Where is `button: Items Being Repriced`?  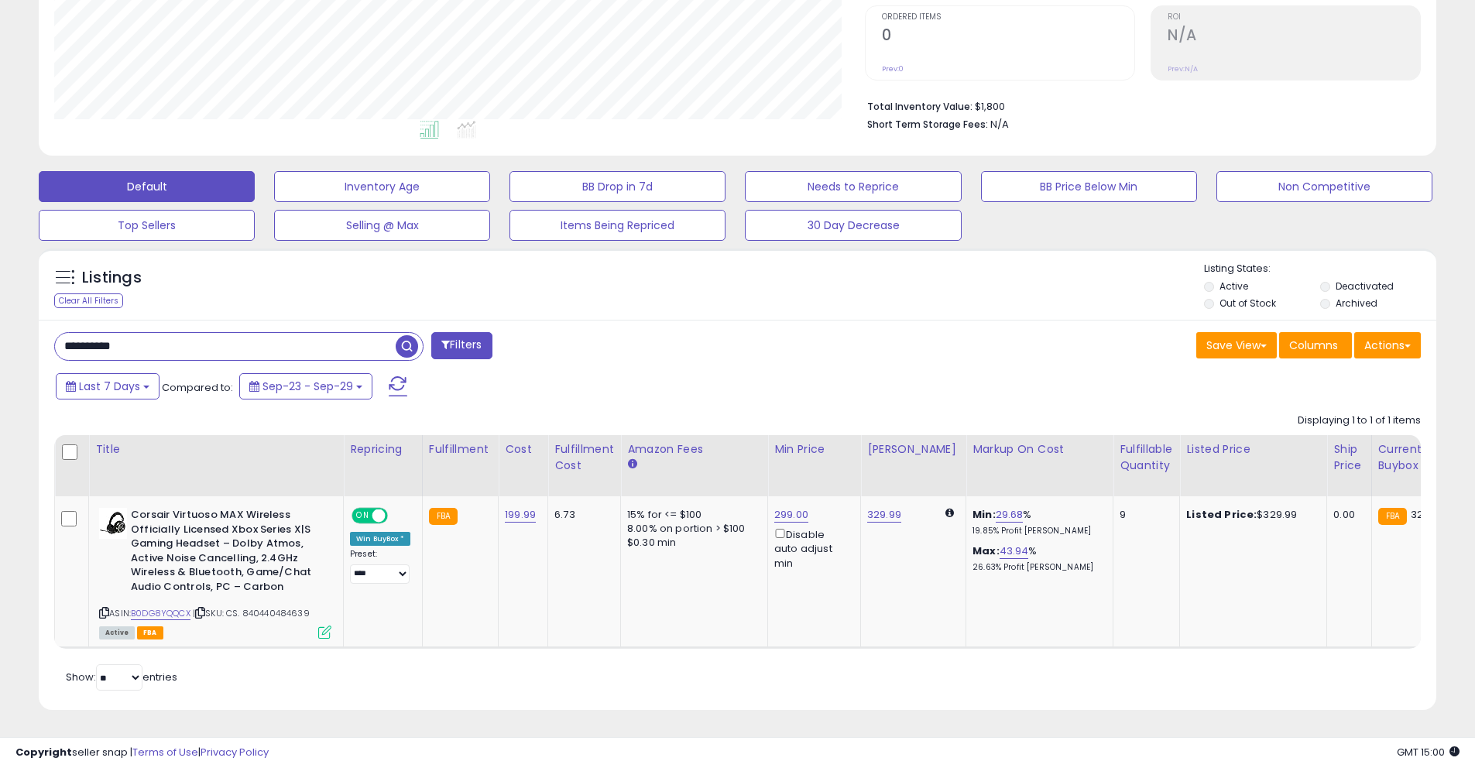
button: Items Being Repriced is located at coordinates (617, 225).